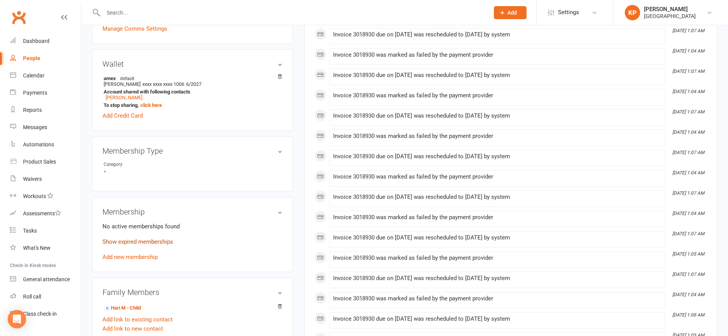 This screenshot has height=336, width=728. What do you see at coordinates (163, 84) in the screenshot?
I see `span: xxxx xxxx xxxx 1006` at bounding box center [163, 84].